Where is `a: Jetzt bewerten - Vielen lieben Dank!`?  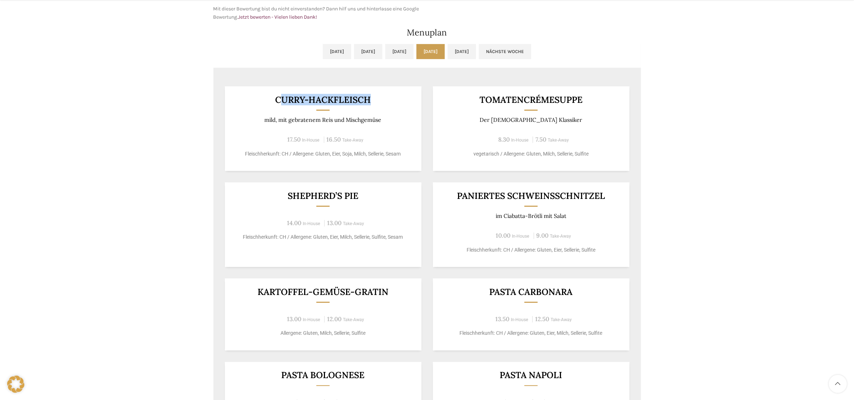 a: Jetzt bewerten - Vielen lieben Dank! is located at coordinates (278, 17).